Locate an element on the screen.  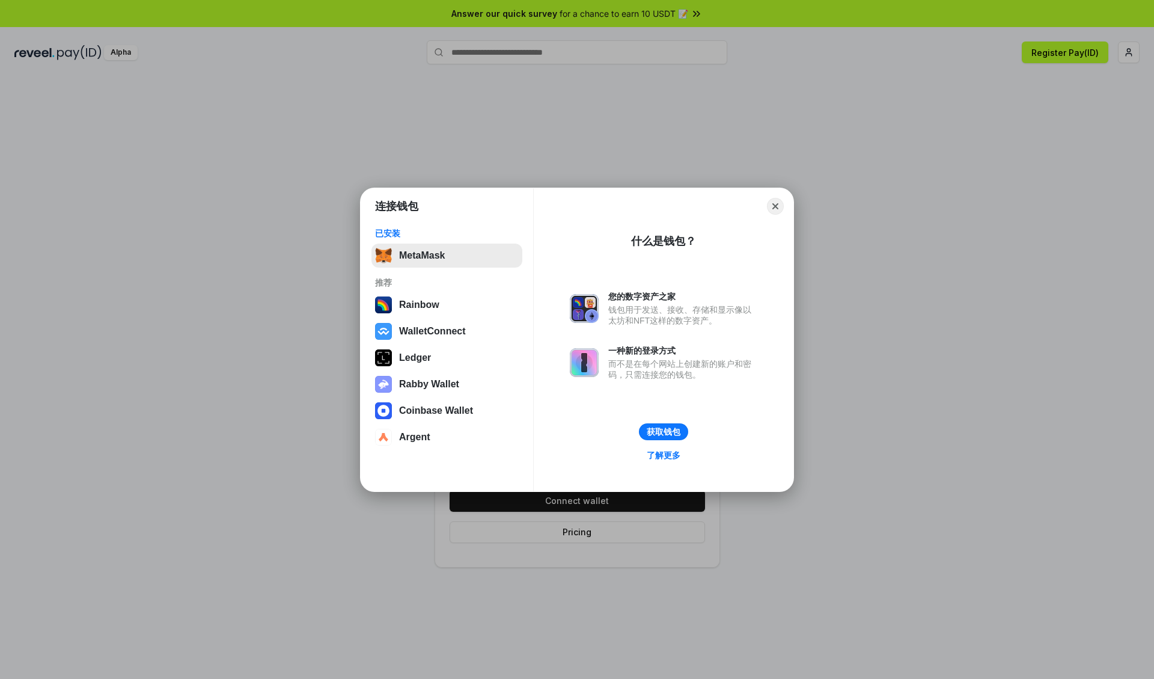
button: Ledger is located at coordinates (447, 358).